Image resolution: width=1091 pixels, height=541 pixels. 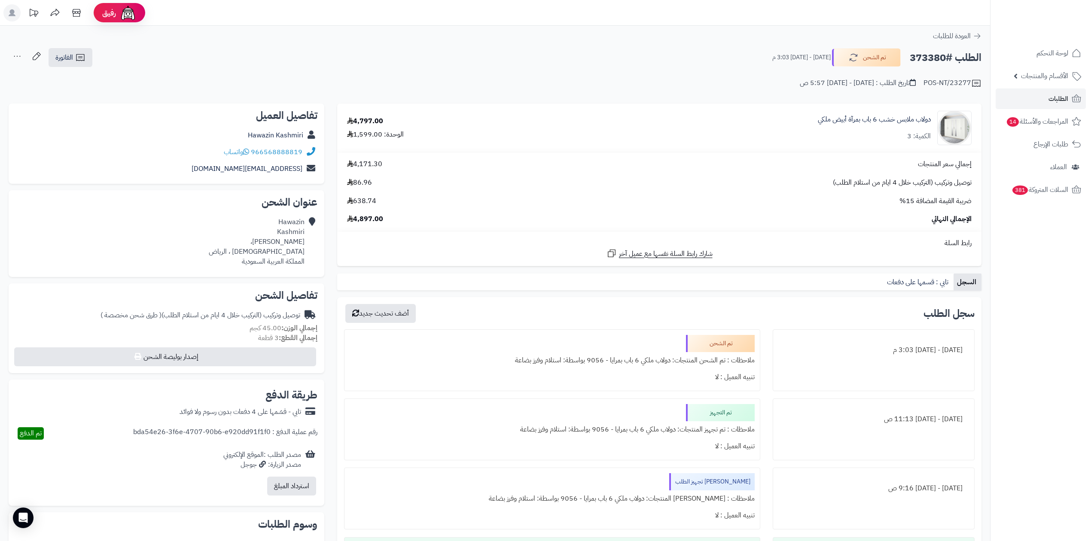 I want to click on div: رقم عملية الدفع : bda54e26-3f6e-4707-90b6-e920dd91f1f0, so click(x=225, y=433).